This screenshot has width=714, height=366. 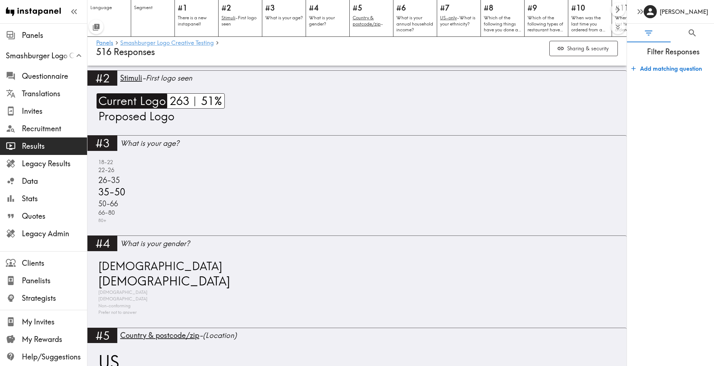 I want to click on p: Which of the following things have you done at least once in the last 6 months, if any?, so click(x=502, y=24).